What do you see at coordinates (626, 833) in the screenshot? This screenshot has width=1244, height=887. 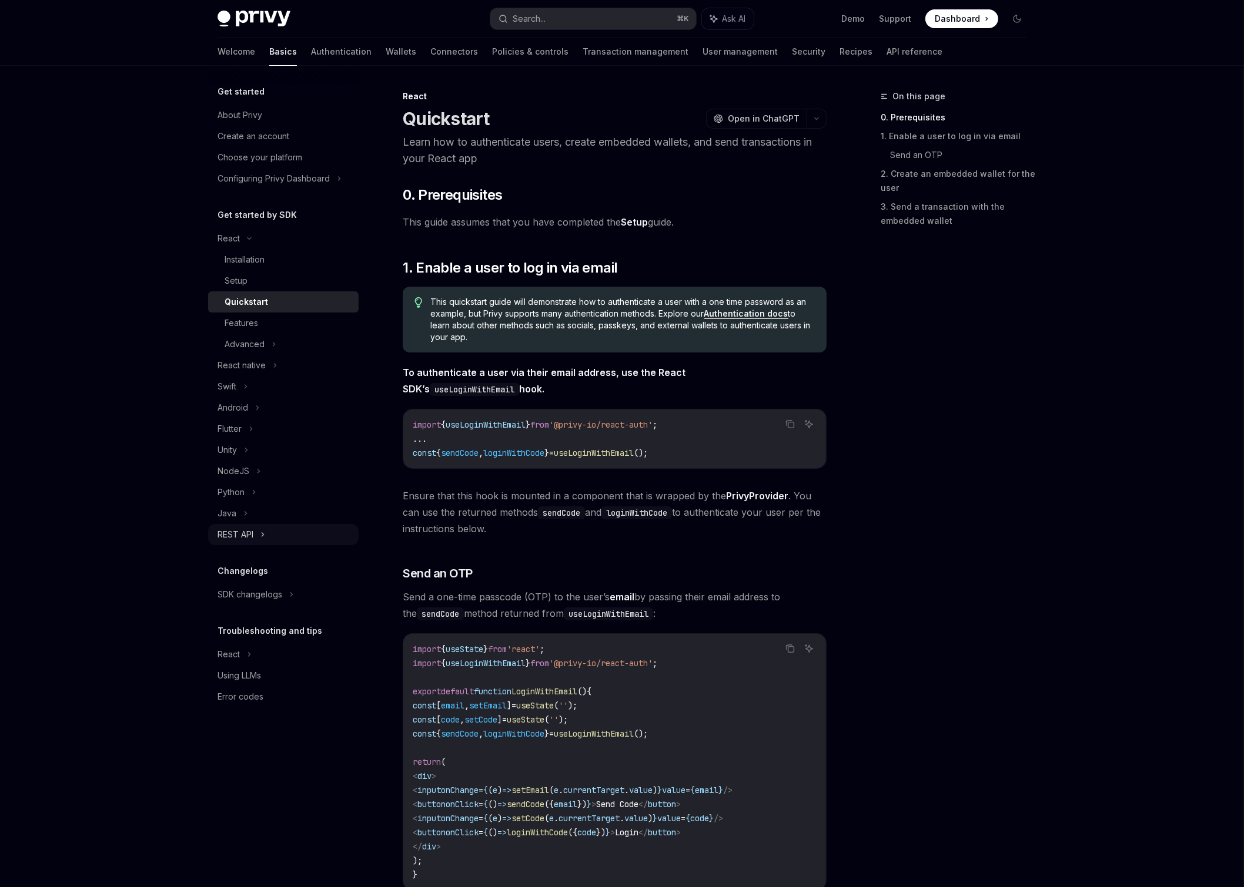 I see `span: Login` at bounding box center [626, 833].